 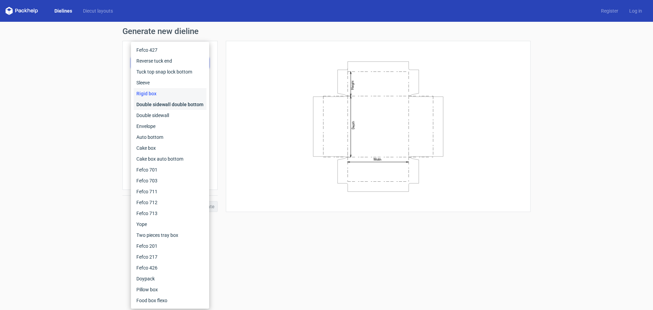 What do you see at coordinates (377, 159) in the screenshot?
I see `text: Width` at bounding box center [377, 159].